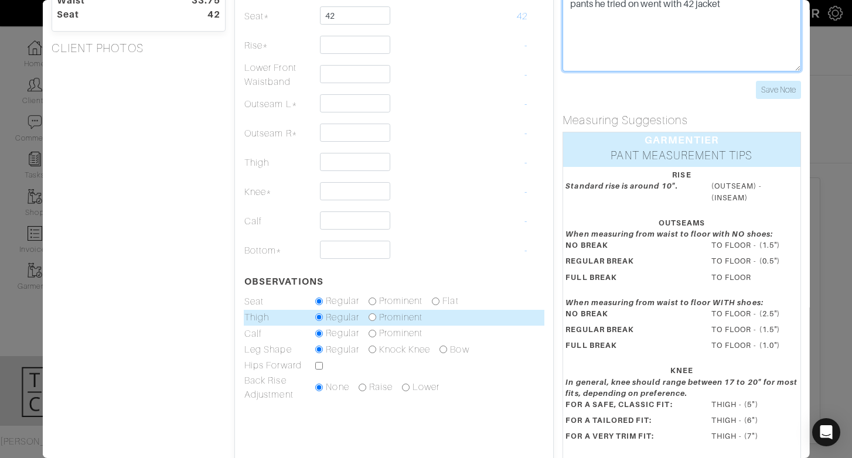 This screenshot has width=852, height=458. What do you see at coordinates (664, 302) in the screenshot?
I see `em: When measuring from waist to floor WITH shoes:` at bounding box center [664, 302].